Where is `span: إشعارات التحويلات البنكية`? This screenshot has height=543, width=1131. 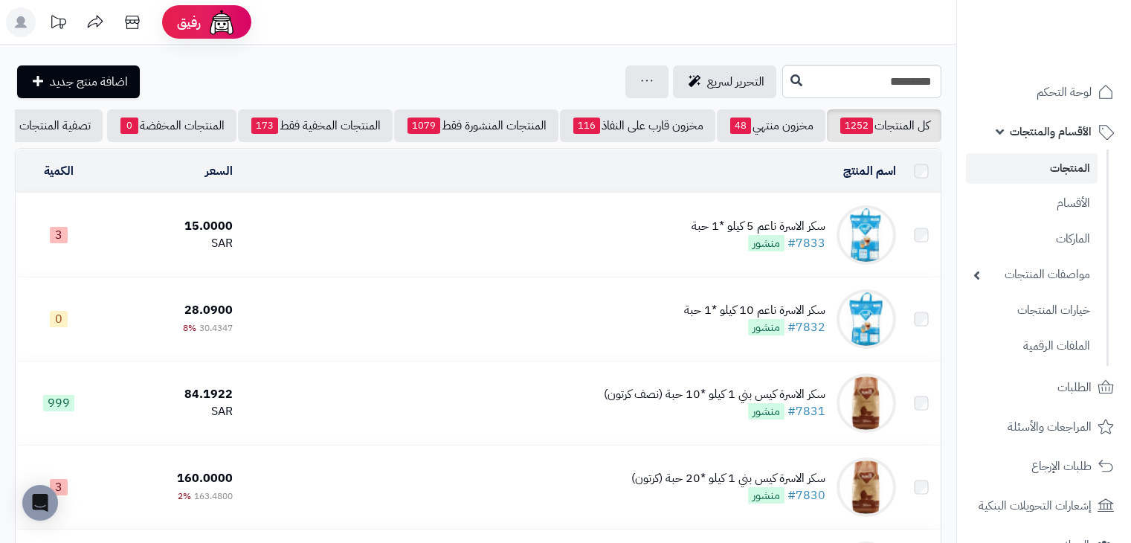
span: إشعارات التحويلات البنكية is located at coordinates (1035, 506).